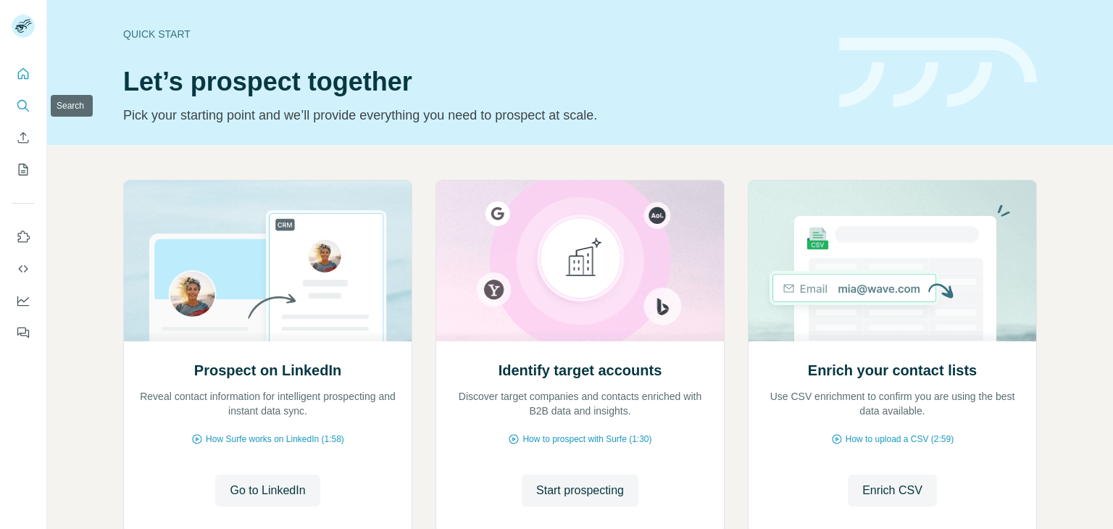 The image size is (1113, 529). Describe the element at coordinates (275, 439) in the screenshot. I see `span: How Surfe works on LinkedIn (1:58)` at that location.